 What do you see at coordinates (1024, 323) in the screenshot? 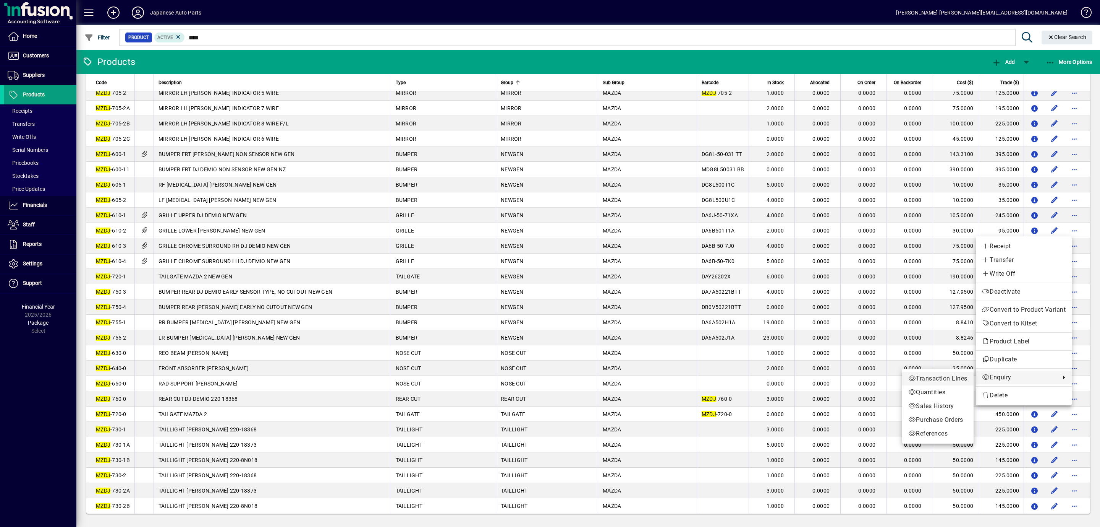
I see `span: Convert to Kitset` at bounding box center [1024, 323].